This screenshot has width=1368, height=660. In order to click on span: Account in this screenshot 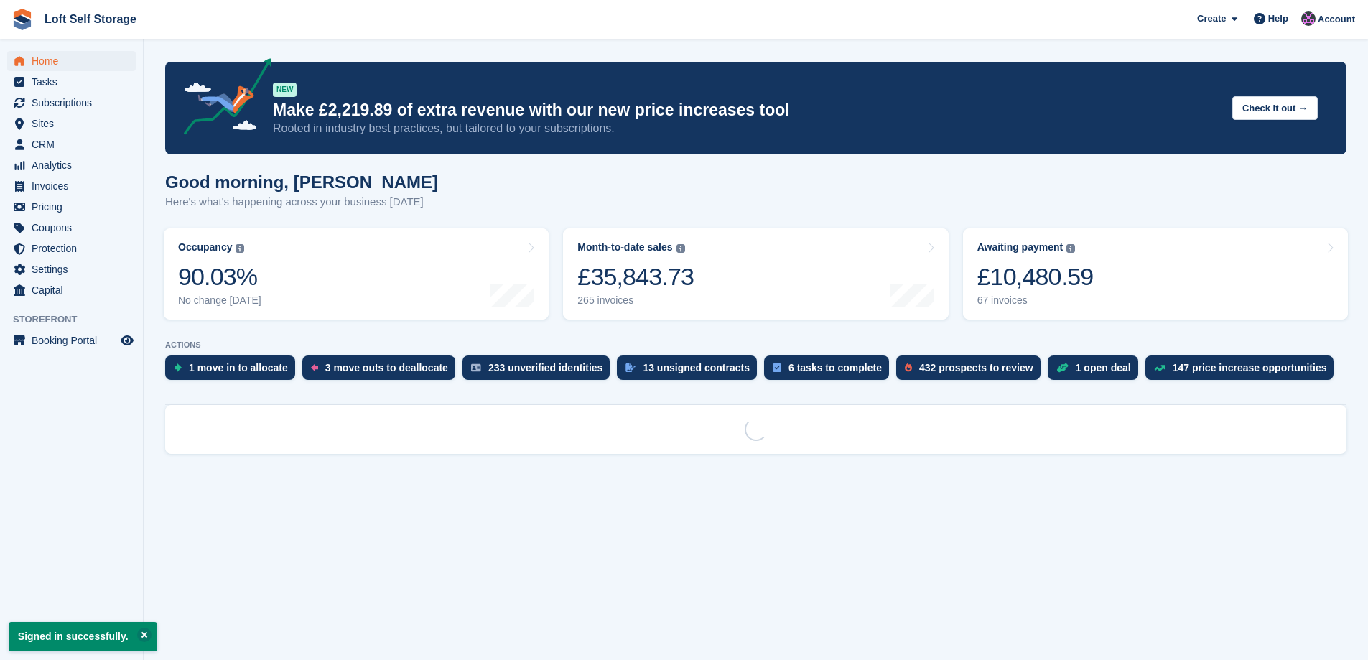, I will do `click(1337, 19)`.